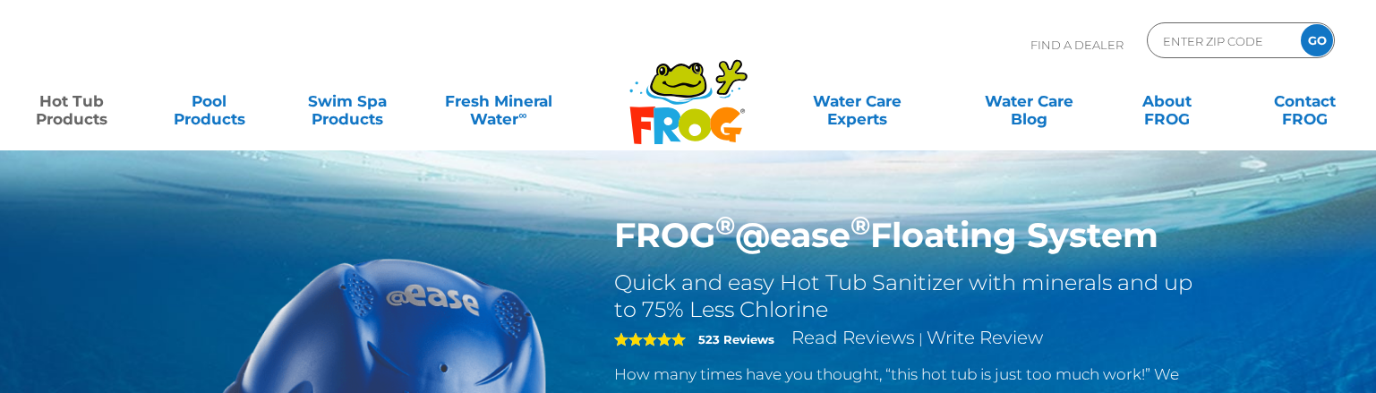 The width and height of the screenshot is (1376, 393). What do you see at coordinates (689, 90) in the screenshot?
I see `img: Frog Products Logo` at bounding box center [689, 90].